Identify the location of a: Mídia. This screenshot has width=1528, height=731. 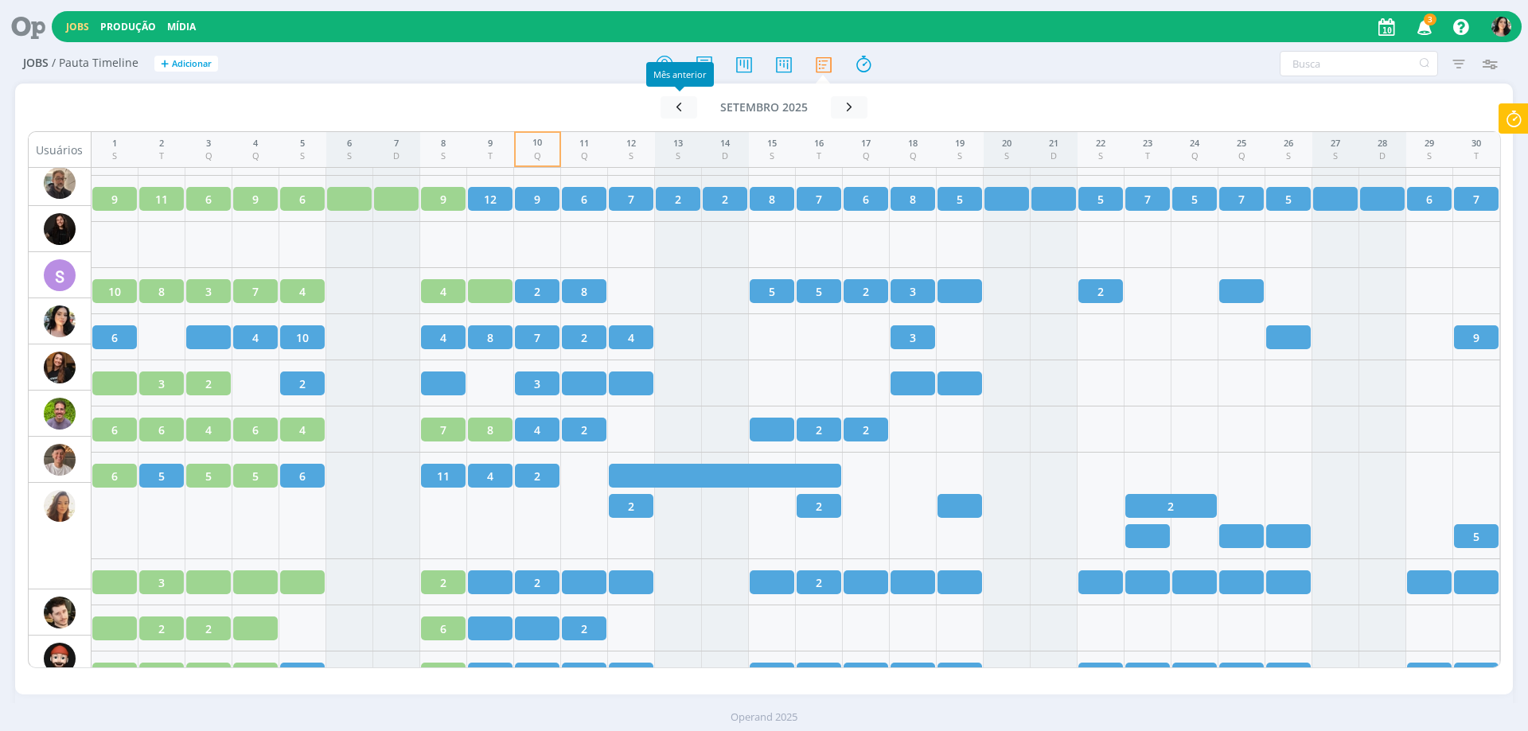
(181, 26).